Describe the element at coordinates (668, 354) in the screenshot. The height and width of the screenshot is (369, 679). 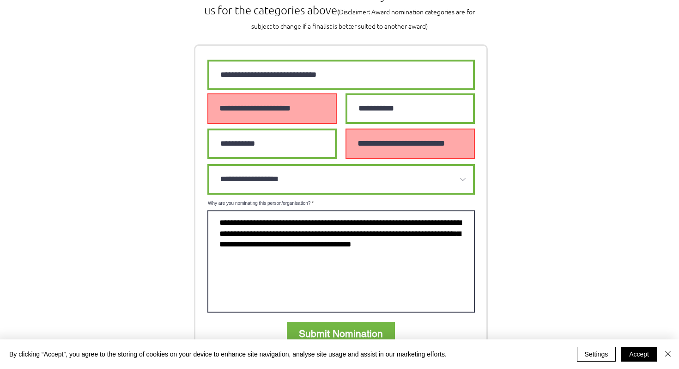
I see `button: Close` at that location.